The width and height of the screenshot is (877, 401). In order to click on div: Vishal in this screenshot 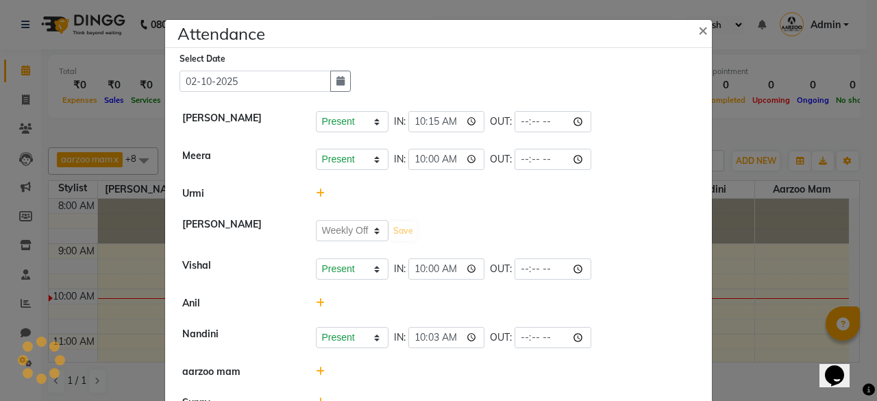, I will do `click(238, 268)`.